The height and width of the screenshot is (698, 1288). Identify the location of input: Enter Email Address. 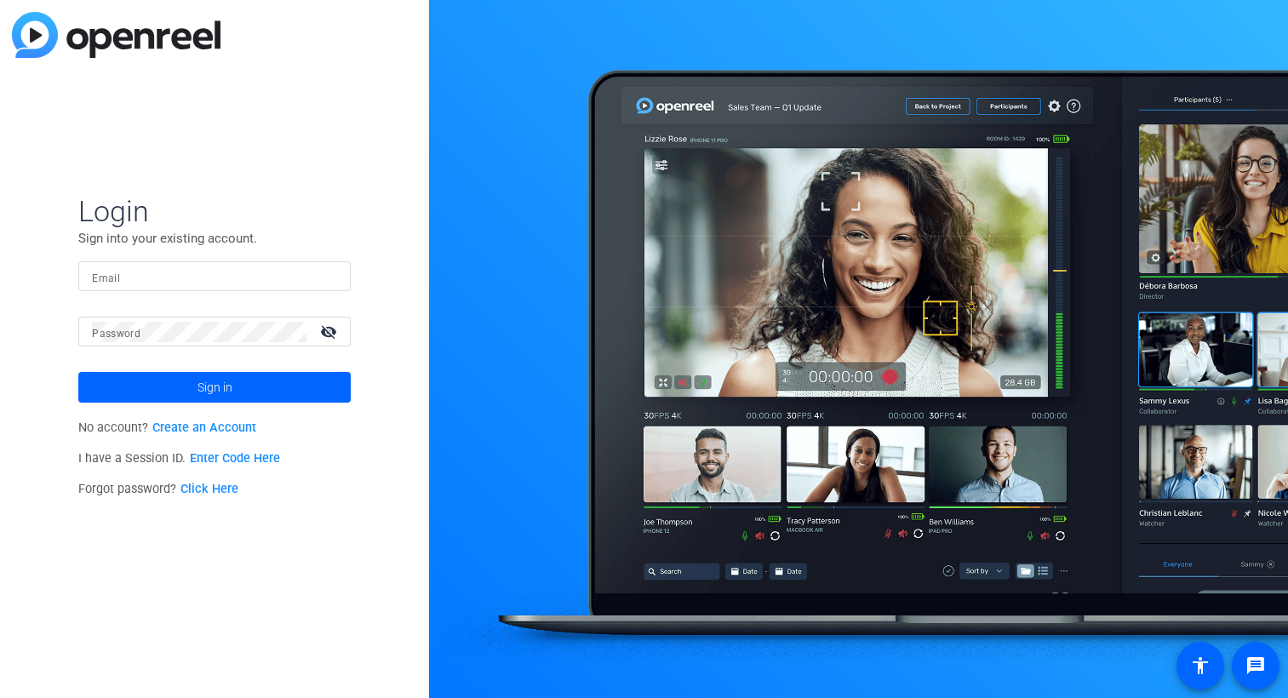
(215, 277).